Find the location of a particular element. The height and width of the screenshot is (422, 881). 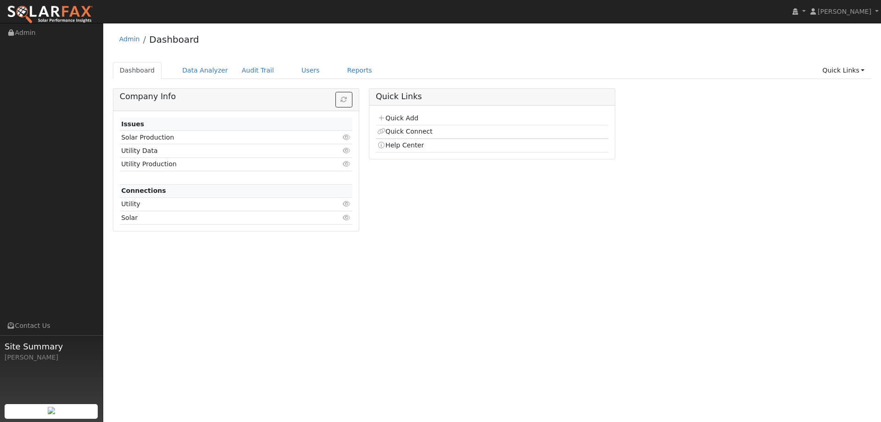

a: Quick Links is located at coordinates (844, 70).